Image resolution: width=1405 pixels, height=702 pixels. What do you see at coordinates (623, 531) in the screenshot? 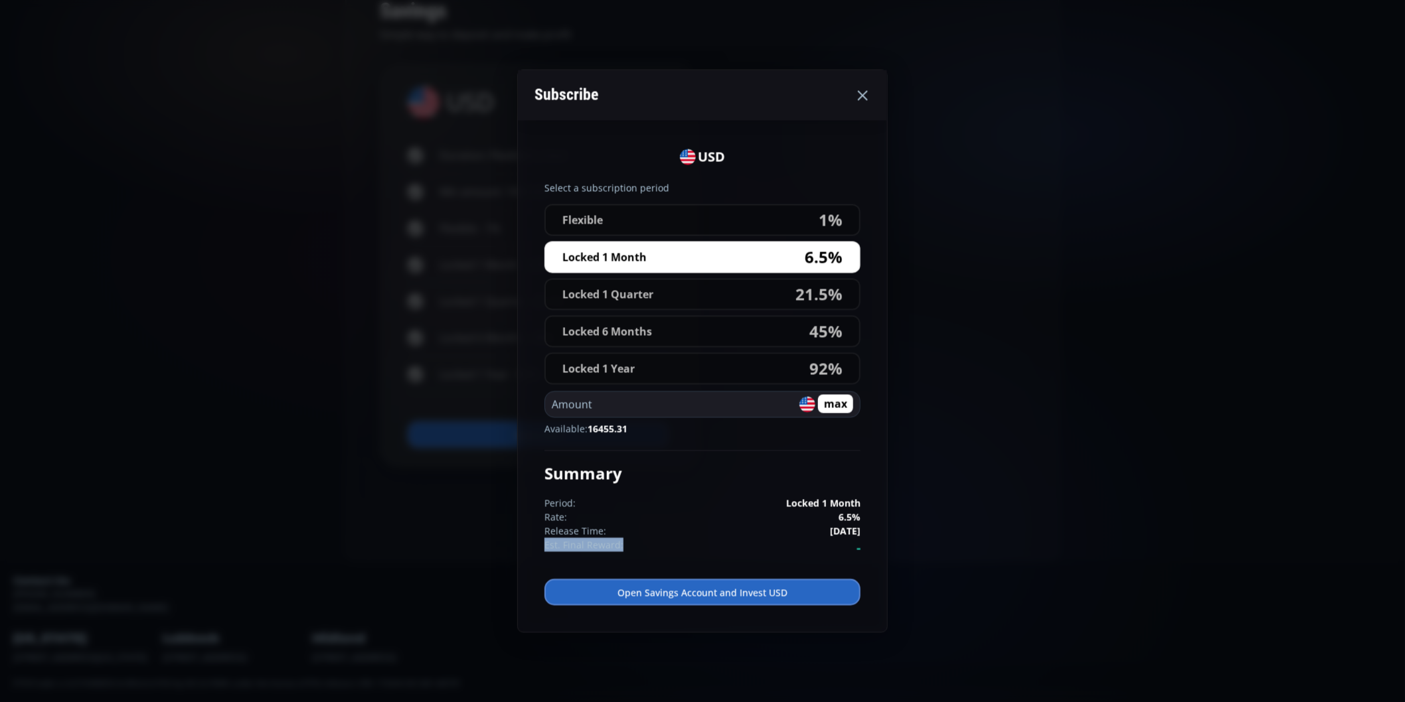
I see `dt: Release Time:` at bounding box center [623, 531].